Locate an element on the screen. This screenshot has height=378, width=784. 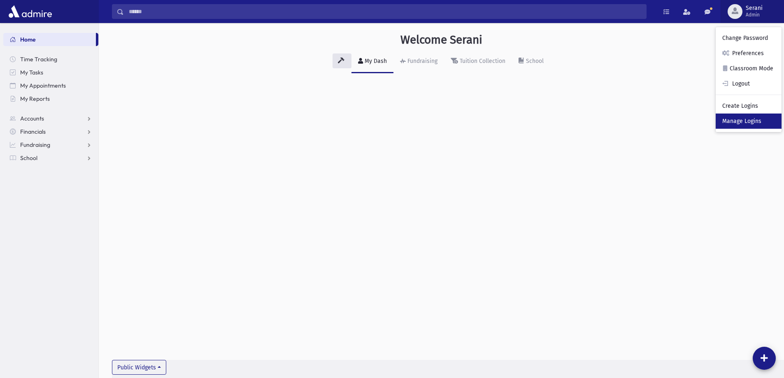
a: Preferences is located at coordinates (749, 53).